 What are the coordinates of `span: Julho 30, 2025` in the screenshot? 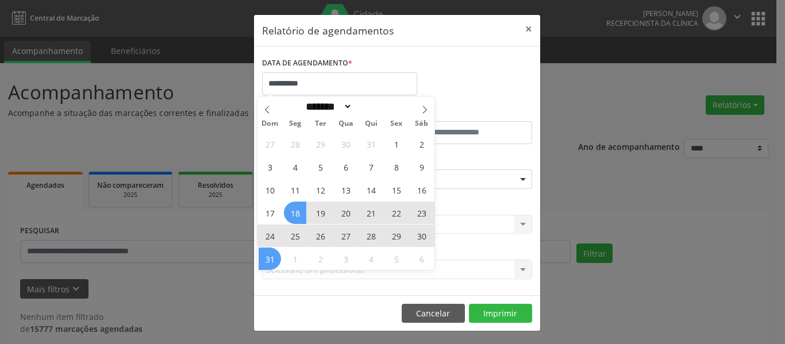 It's located at (345, 144).